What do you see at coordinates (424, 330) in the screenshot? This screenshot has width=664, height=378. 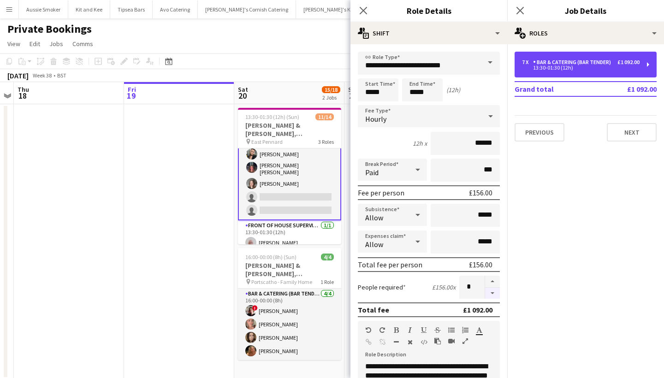 I see `button: Underline` at bounding box center [424, 330].